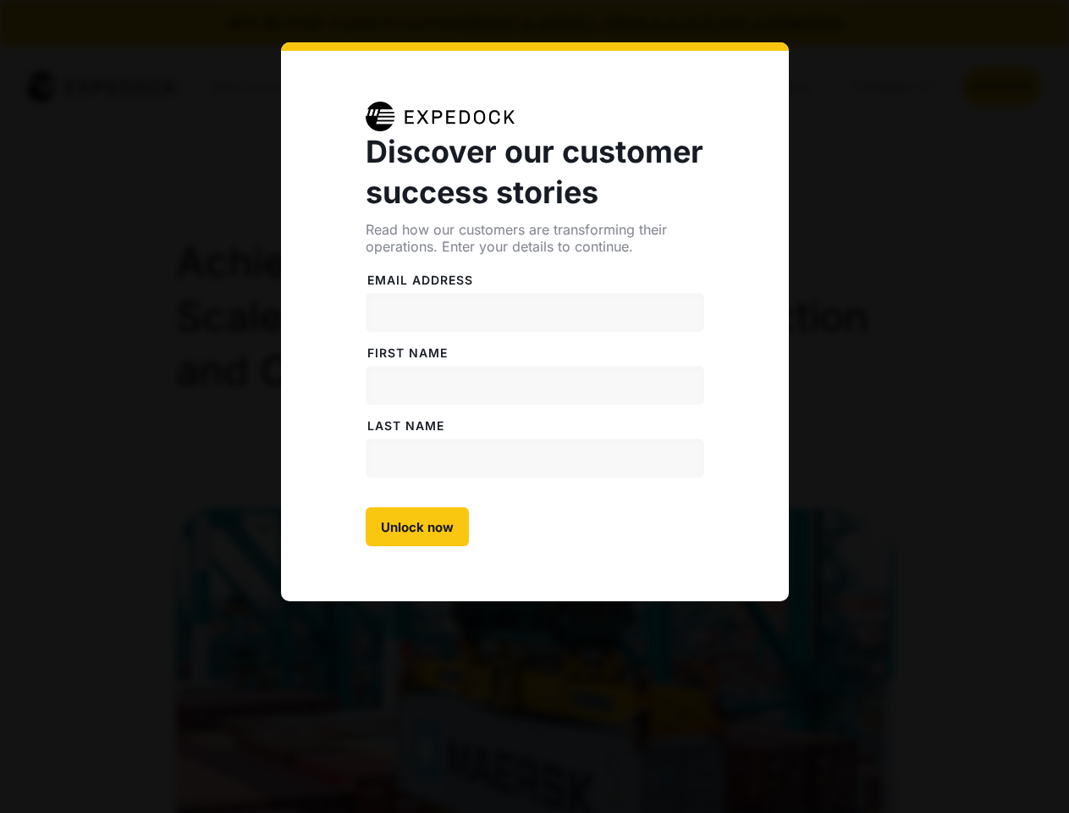 The image size is (1069, 813). Describe the element at coordinates (1027, 772) in the screenshot. I see `div: Chat Widget` at that location.